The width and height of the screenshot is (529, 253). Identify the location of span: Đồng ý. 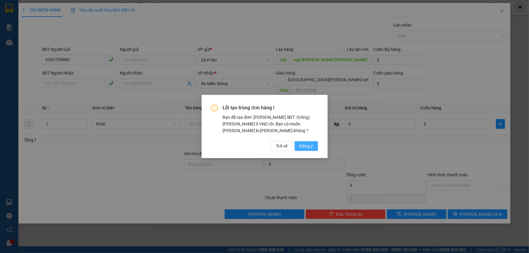
(306, 146).